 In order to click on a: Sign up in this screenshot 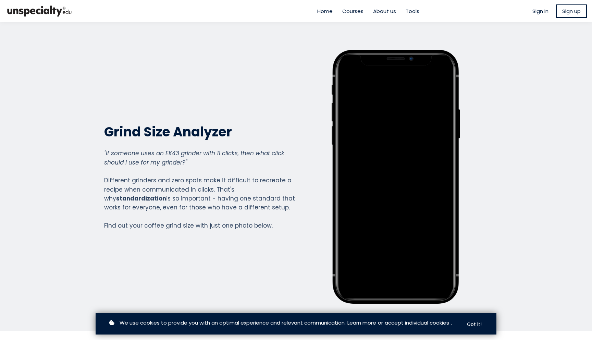, I will do `click(572, 11)`.